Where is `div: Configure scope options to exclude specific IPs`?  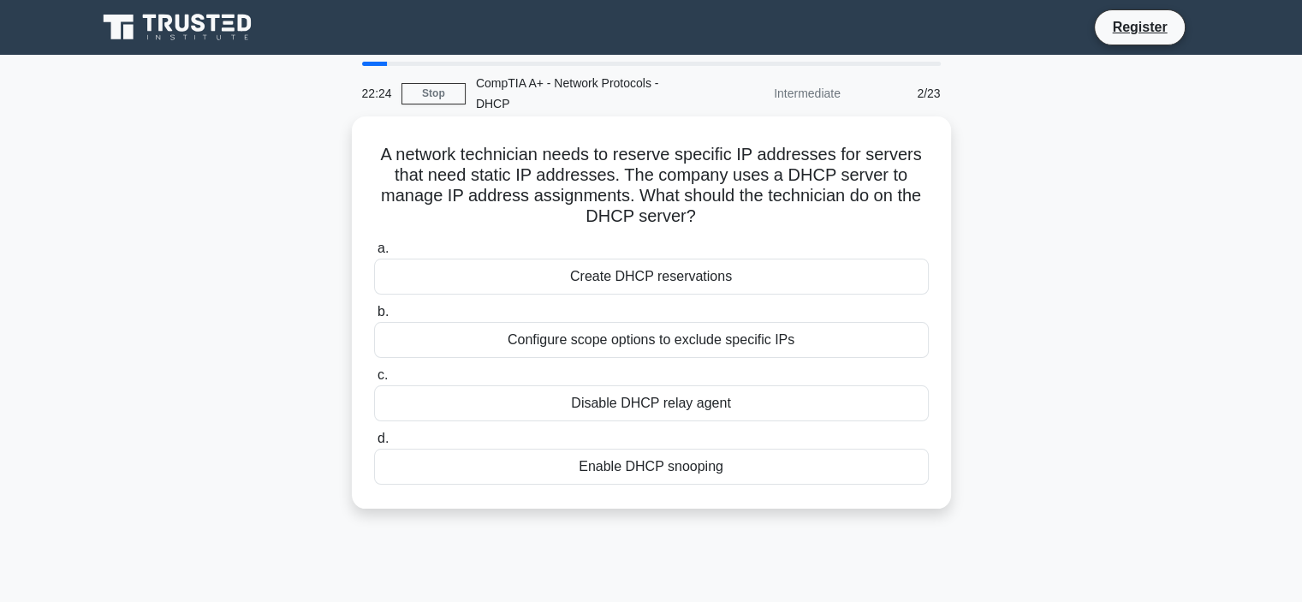 div: Configure scope options to exclude specific IPs is located at coordinates (652, 340).